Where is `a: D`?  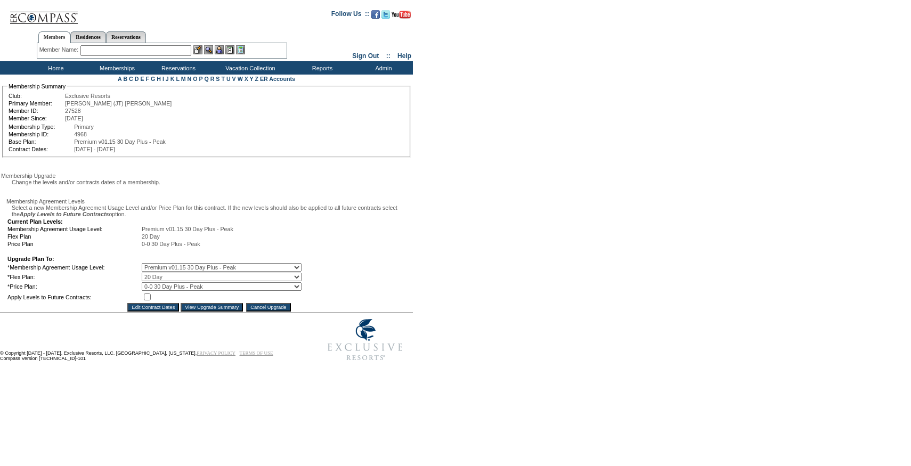
a: D is located at coordinates (137, 79).